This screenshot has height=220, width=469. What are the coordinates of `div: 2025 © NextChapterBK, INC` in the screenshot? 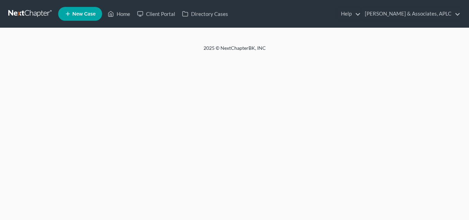 It's located at (235, 51).